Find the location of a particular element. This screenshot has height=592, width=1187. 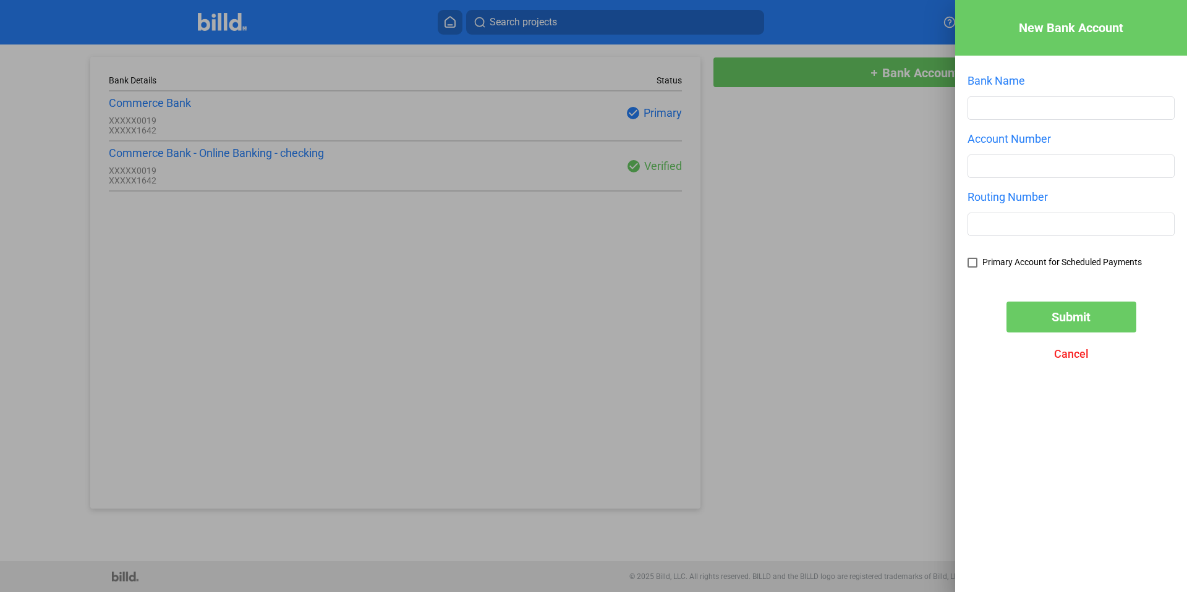

div: Routing Number is located at coordinates (1071, 197).